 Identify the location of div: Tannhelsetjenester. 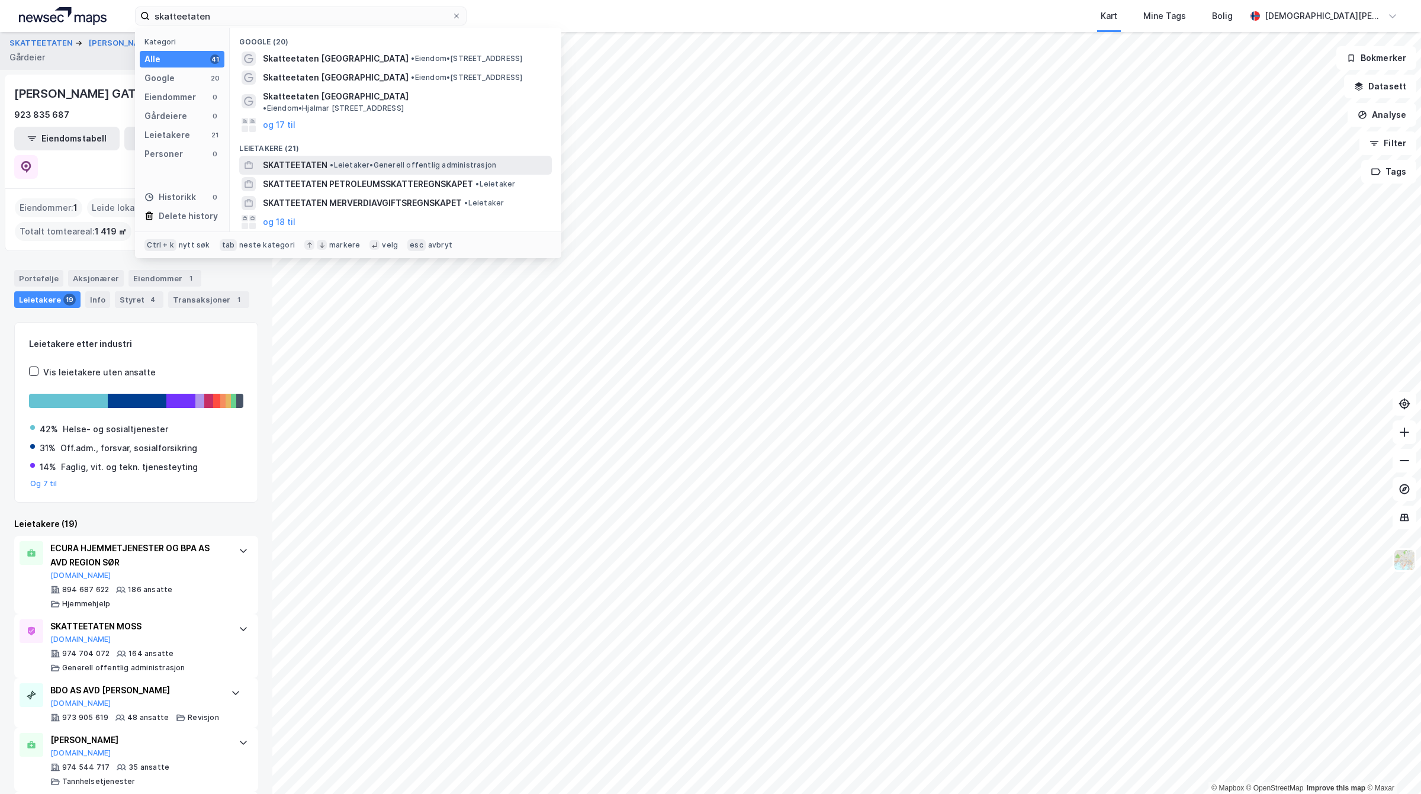
(99, 782).